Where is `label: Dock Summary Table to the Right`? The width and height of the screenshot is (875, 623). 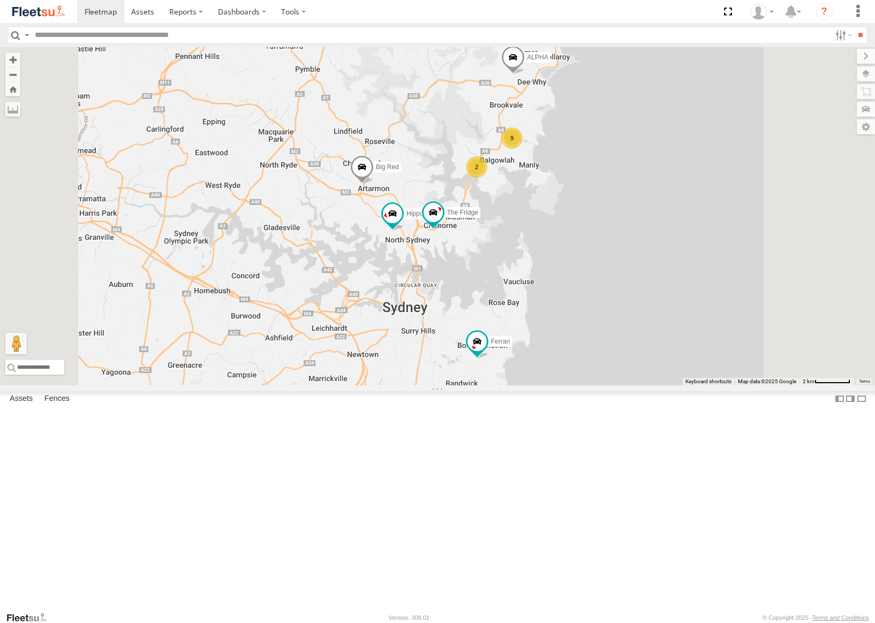 label: Dock Summary Table to the Right is located at coordinates (850, 399).